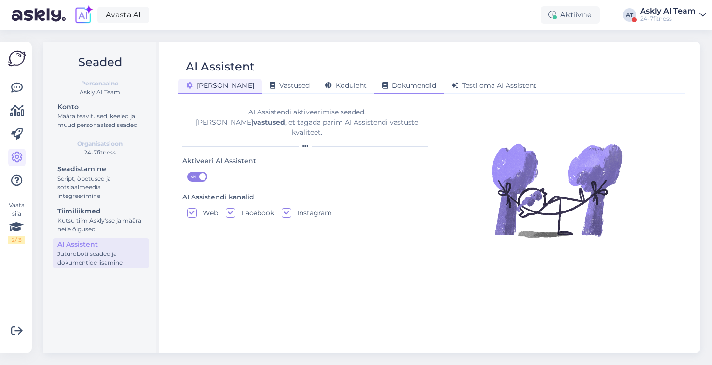  What do you see at coordinates (494, 85) in the screenshot?
I see `span: Testi oma AI Assistent` at bounding box center [494, 85].